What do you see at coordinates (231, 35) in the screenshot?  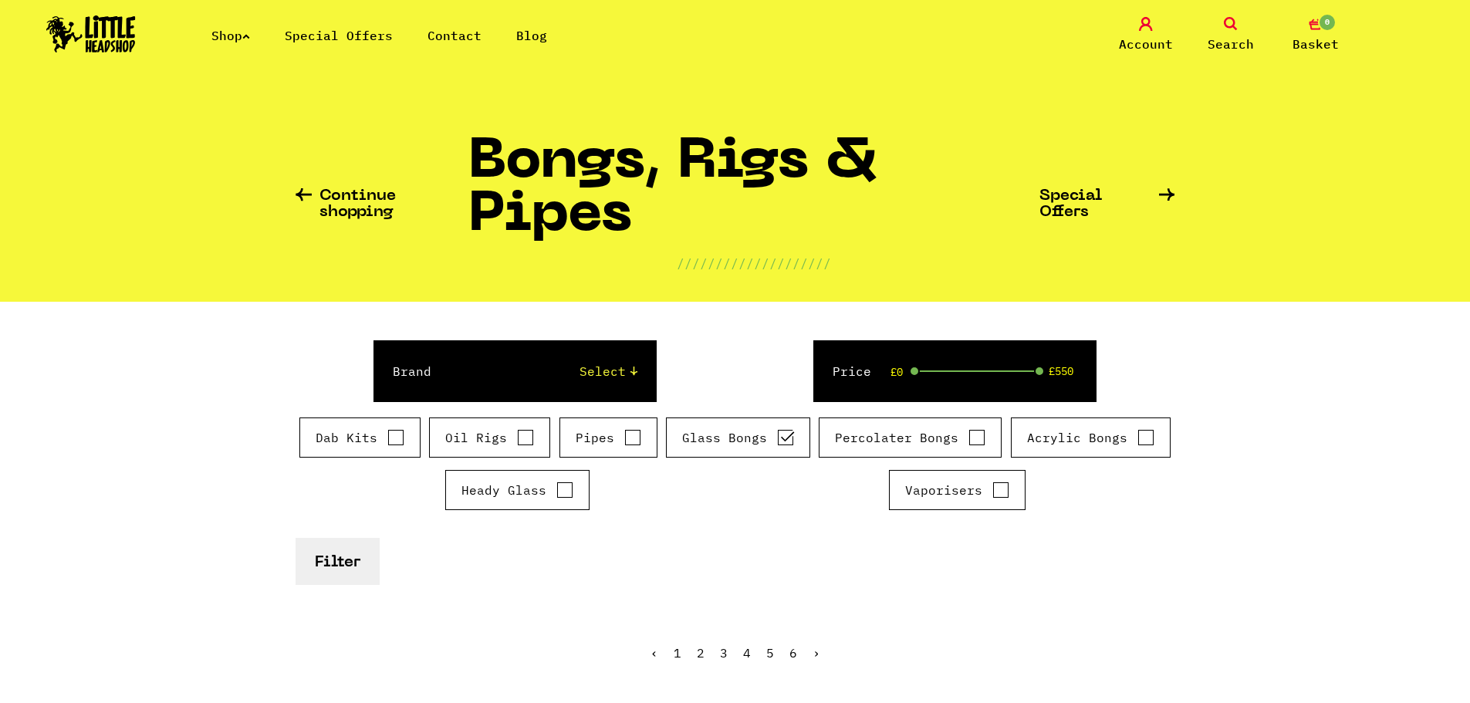 I see `a: Shop` at bounding box center [231, 35].